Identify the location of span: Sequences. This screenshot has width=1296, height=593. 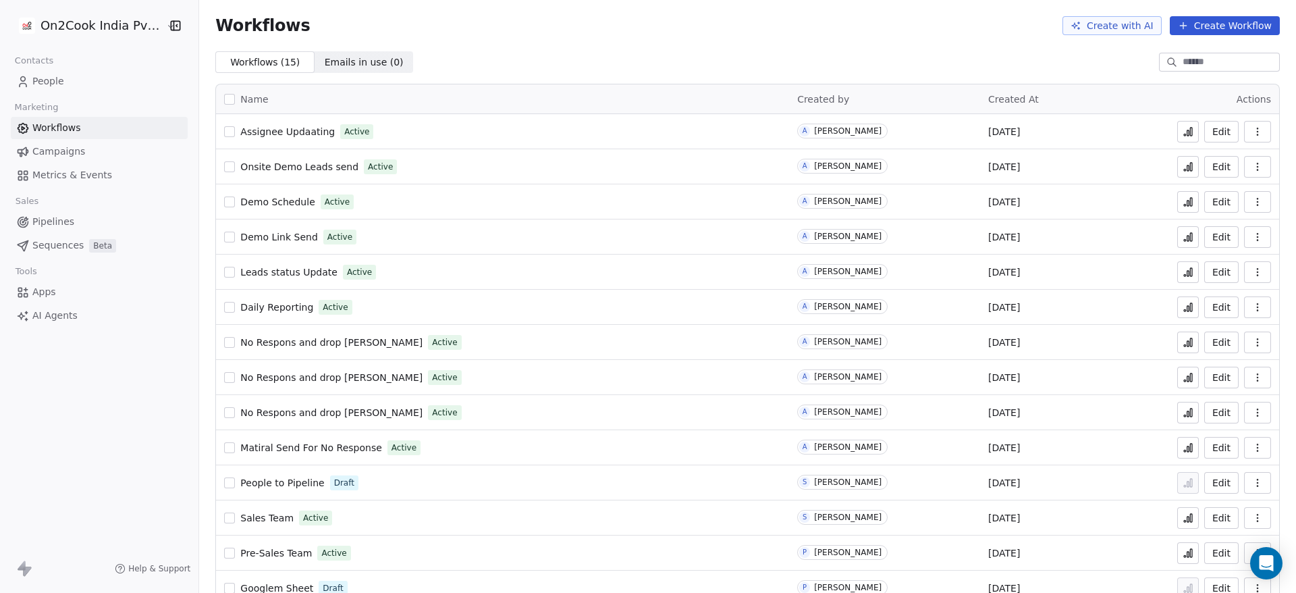
(58, 245).